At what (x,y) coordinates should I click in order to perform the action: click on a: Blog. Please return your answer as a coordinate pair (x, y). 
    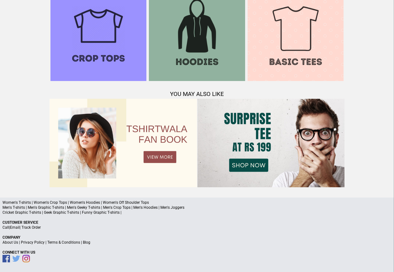
    Looking at the image, I should click on (87, 242).